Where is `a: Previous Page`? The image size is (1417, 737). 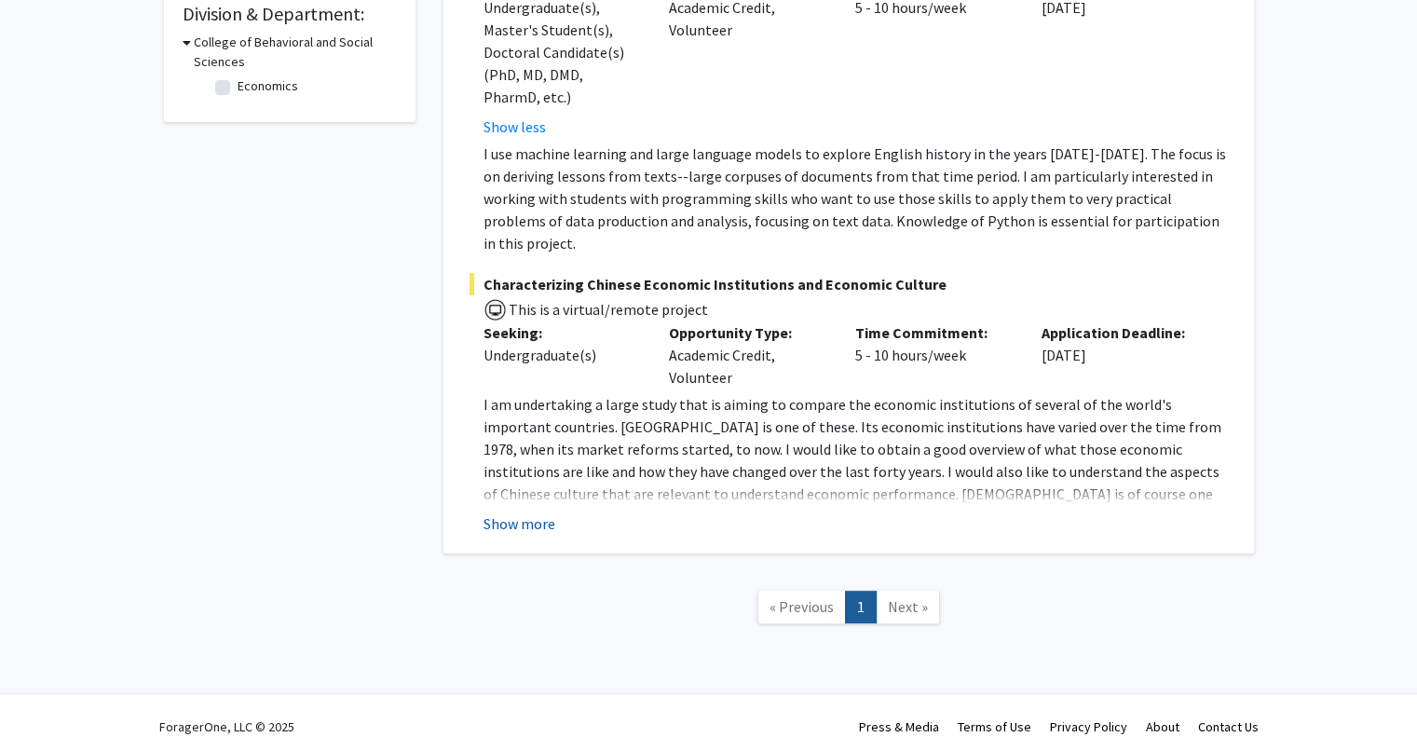
a: Previous Page is located at coordinates (801, 606).